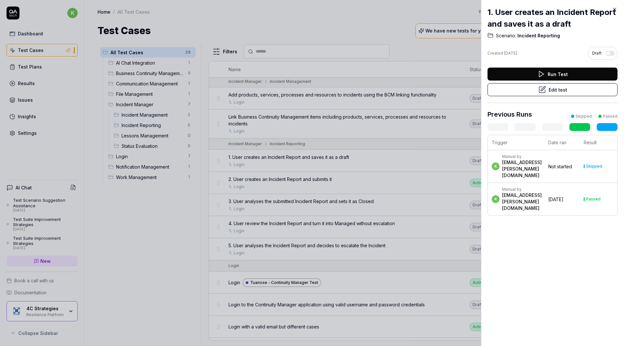  Describe the element at coordinates (562, 143) in the screenshot. I see `th: Date ran` at that location.